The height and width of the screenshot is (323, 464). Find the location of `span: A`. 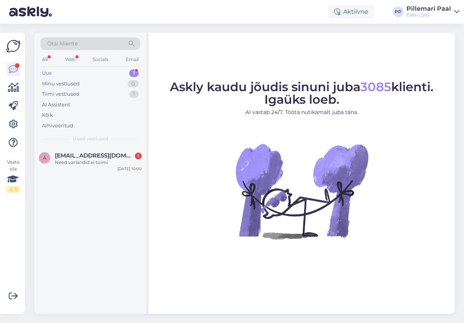

span: A is located at coordinates (45, 157).